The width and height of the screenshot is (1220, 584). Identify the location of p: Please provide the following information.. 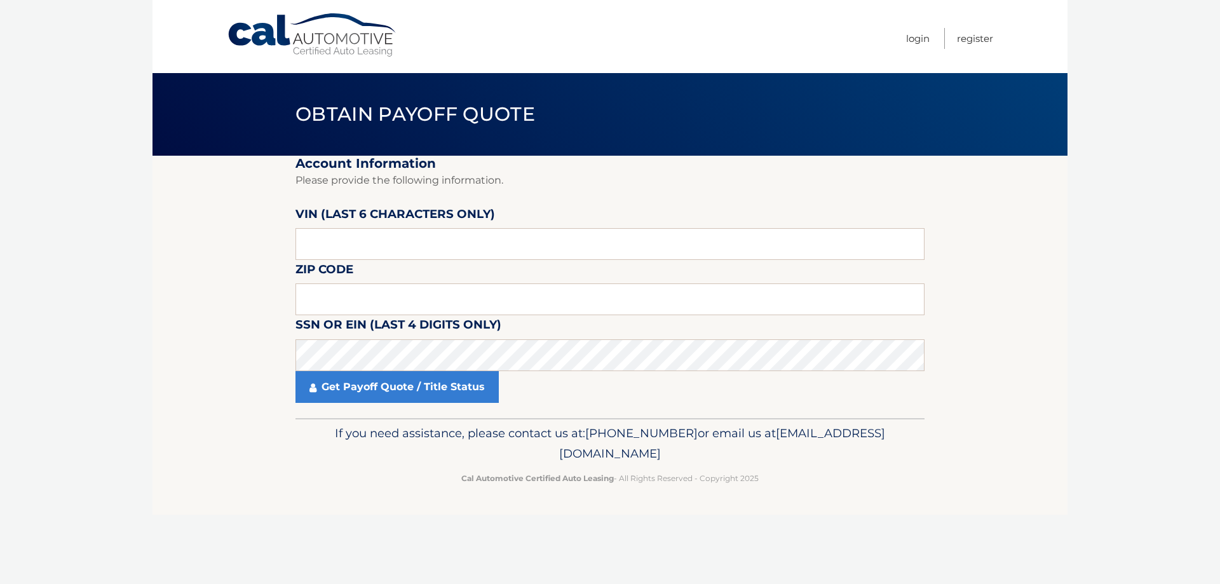
(610, 180).